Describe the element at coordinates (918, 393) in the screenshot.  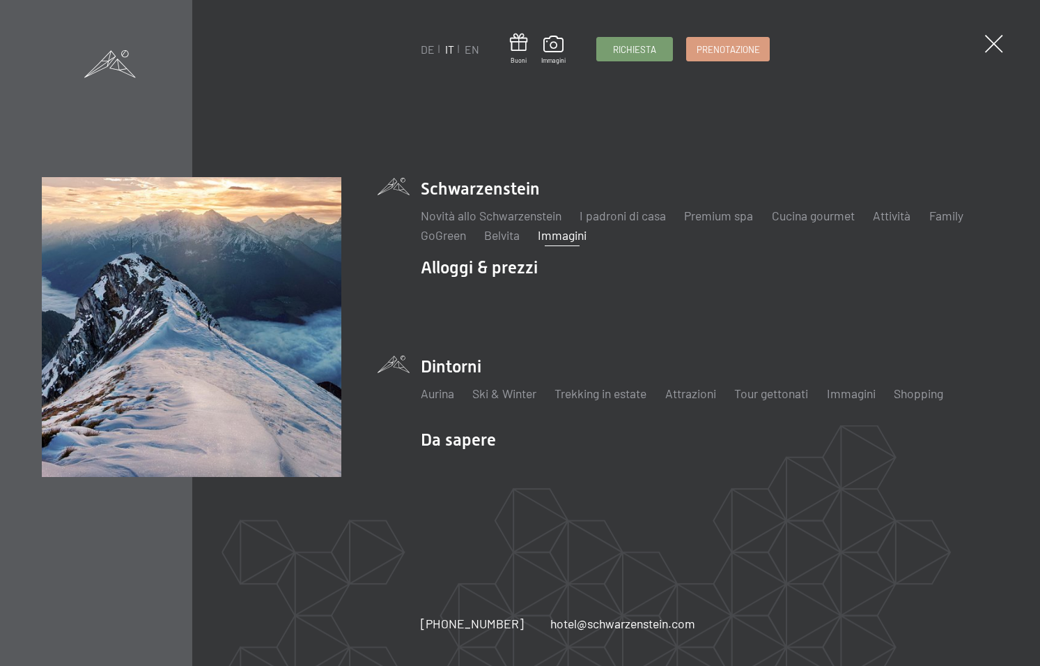
I see `a: Shopping` at that location.